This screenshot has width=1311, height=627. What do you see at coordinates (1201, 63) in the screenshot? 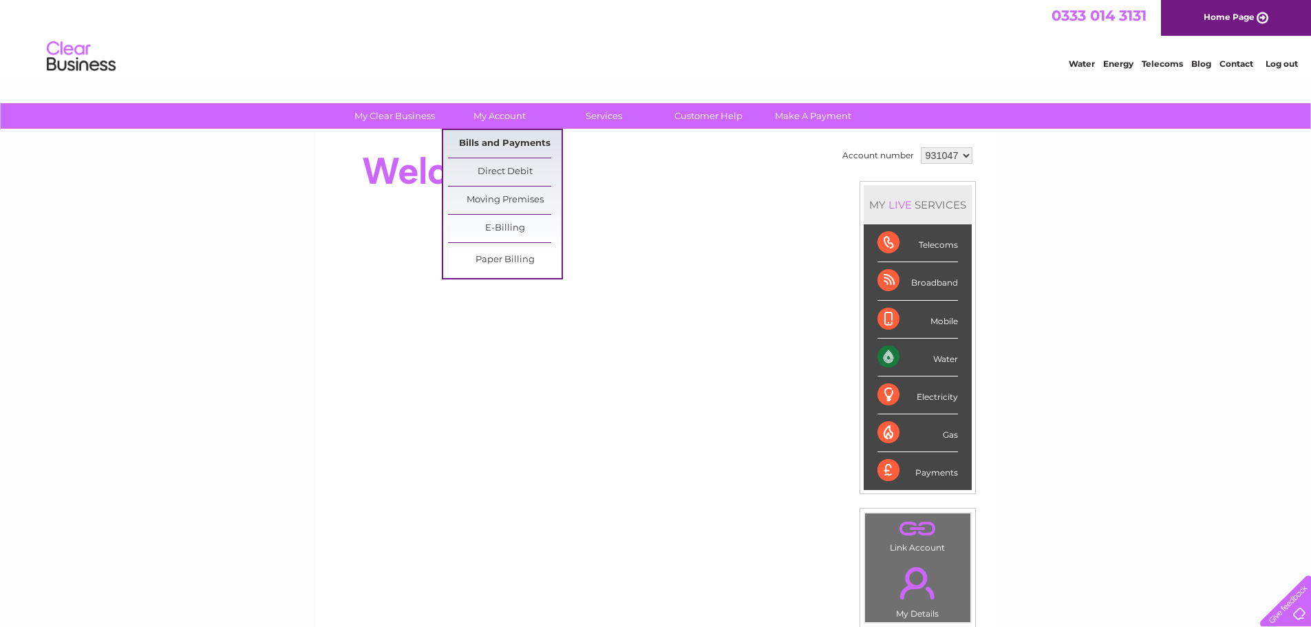
I see `a: Blog` at bounding box center [1201, 63].